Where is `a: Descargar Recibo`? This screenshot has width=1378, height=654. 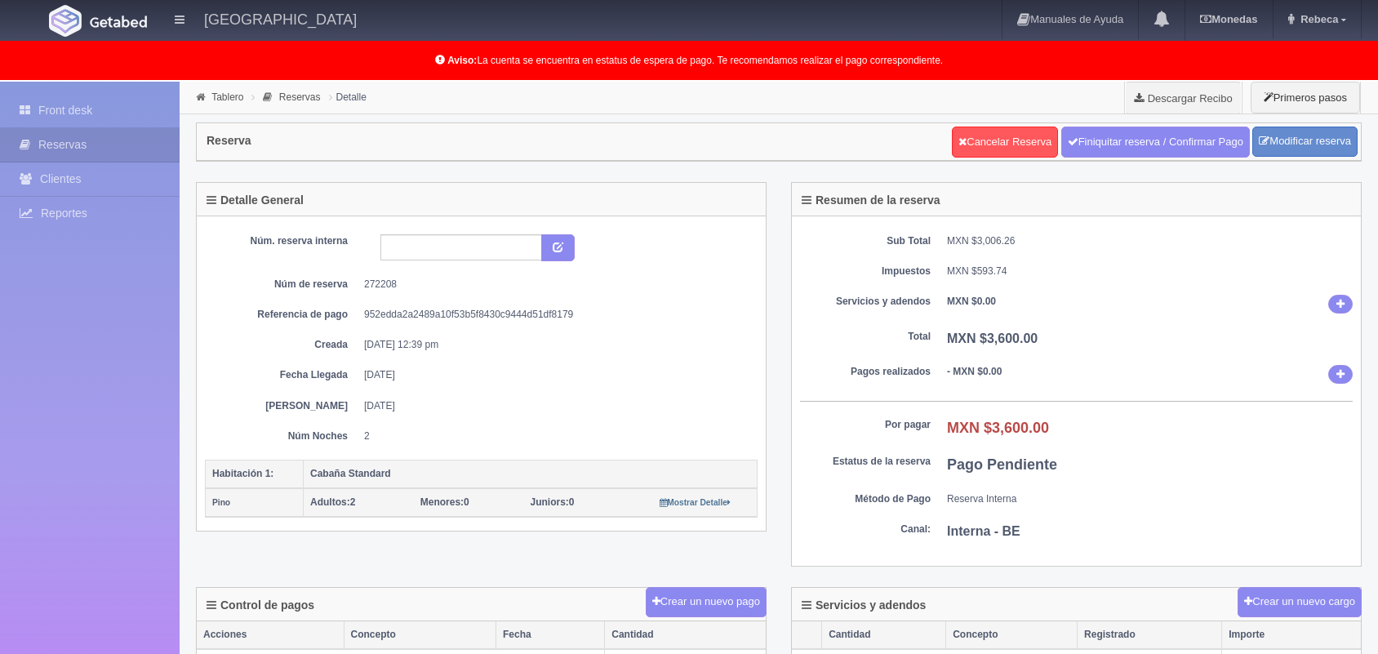 a: Descargar Recibo is located at coordinates (1183, 98).